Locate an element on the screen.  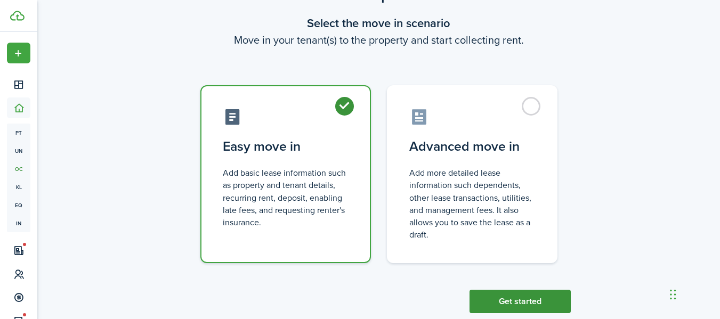
span: eq is located at coordinates (19, 205).